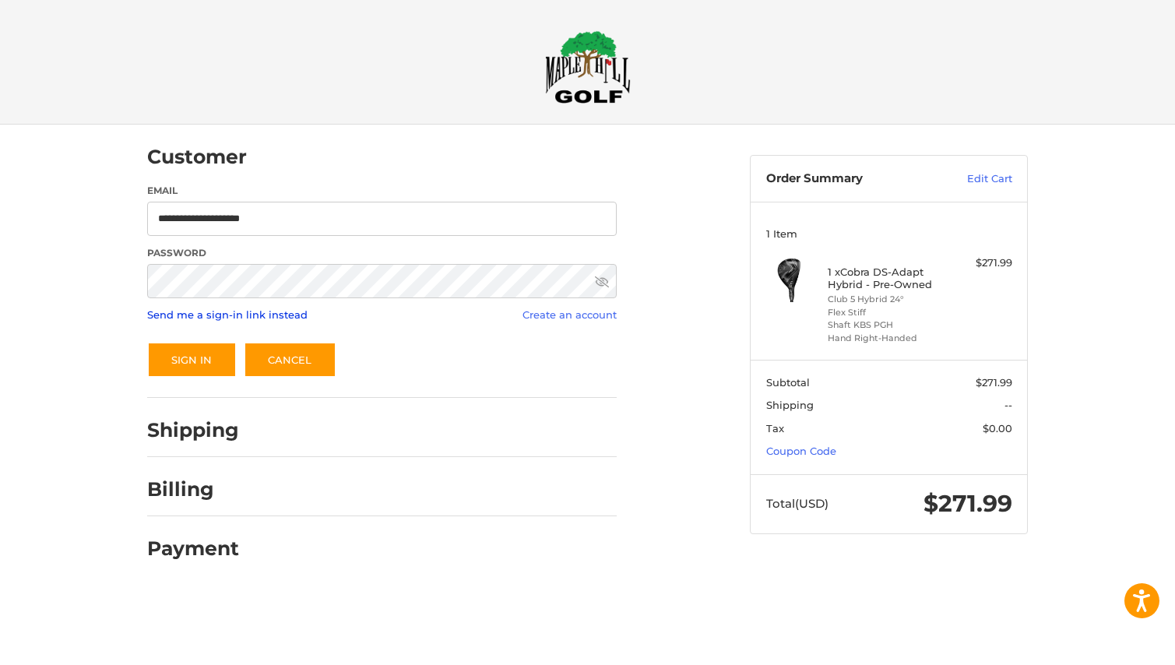 The image size is (1175, 665). I want to click on h2: Payment, so click(193, 548).